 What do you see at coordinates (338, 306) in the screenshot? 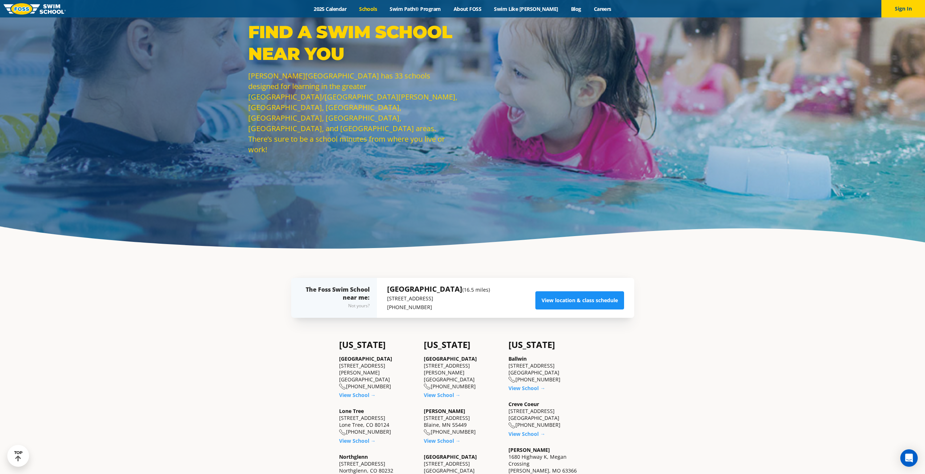
I see `div: Not yours?` at bounding box center [338, 306].